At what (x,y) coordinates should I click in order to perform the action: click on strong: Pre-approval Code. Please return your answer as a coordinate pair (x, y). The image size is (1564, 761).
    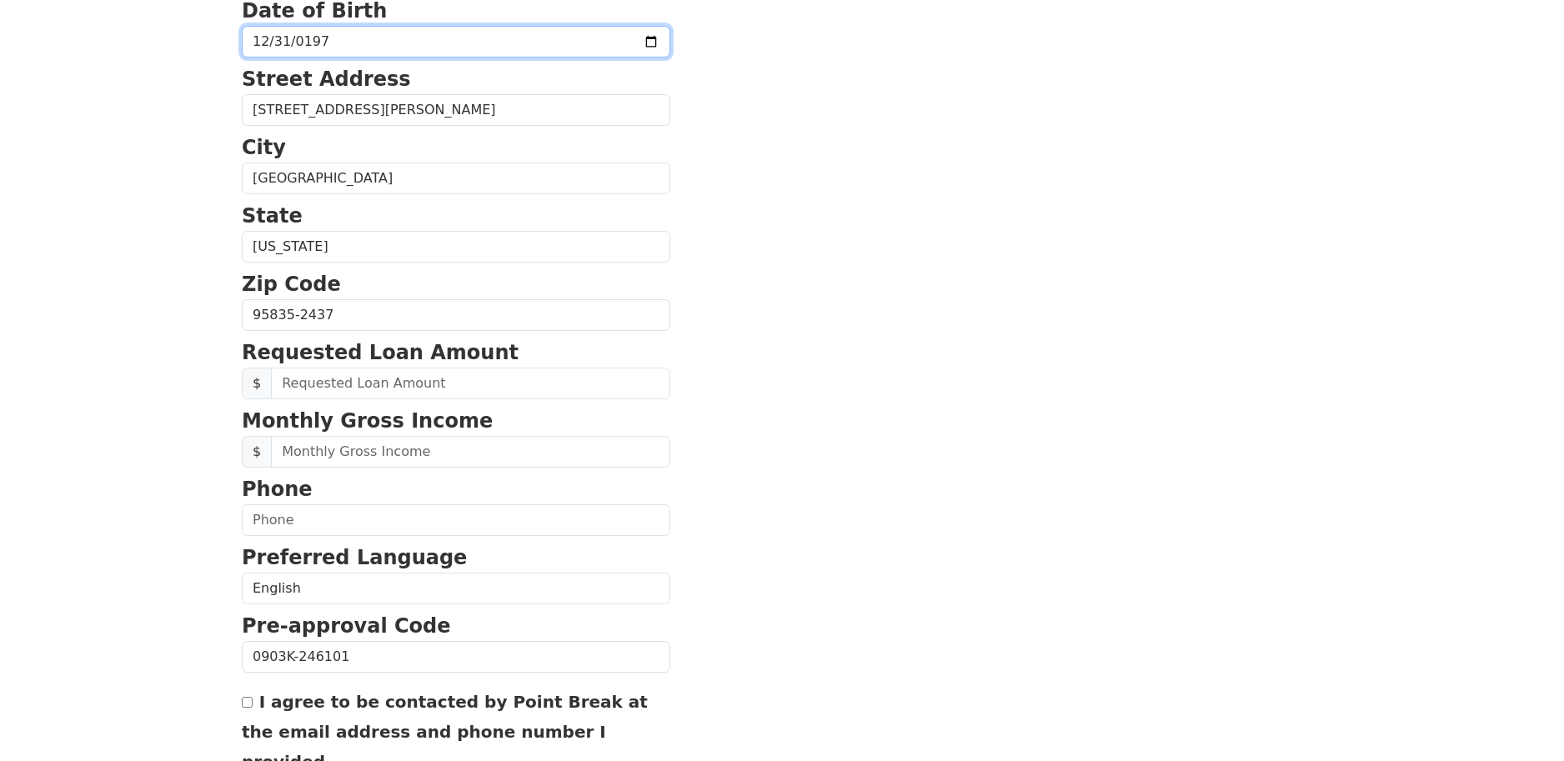
    Looking at the image, I should click on (346, 626).